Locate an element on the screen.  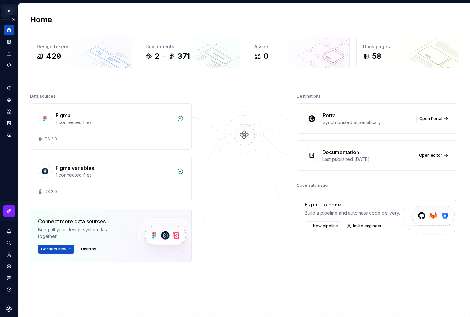
a: Storybook stories is located at coordinates (9, 123).